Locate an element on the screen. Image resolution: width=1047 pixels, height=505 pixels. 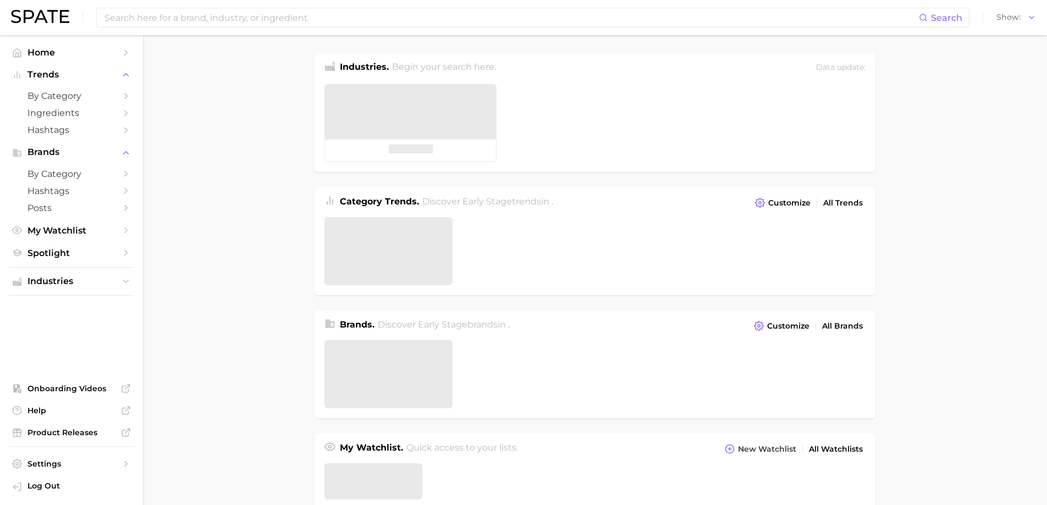
span: Settings is located at coordinates (71, 464).